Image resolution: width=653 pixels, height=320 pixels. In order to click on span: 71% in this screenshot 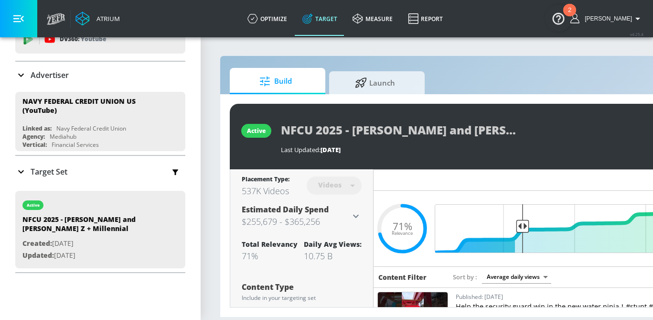, I will do `click(402, 226)`.